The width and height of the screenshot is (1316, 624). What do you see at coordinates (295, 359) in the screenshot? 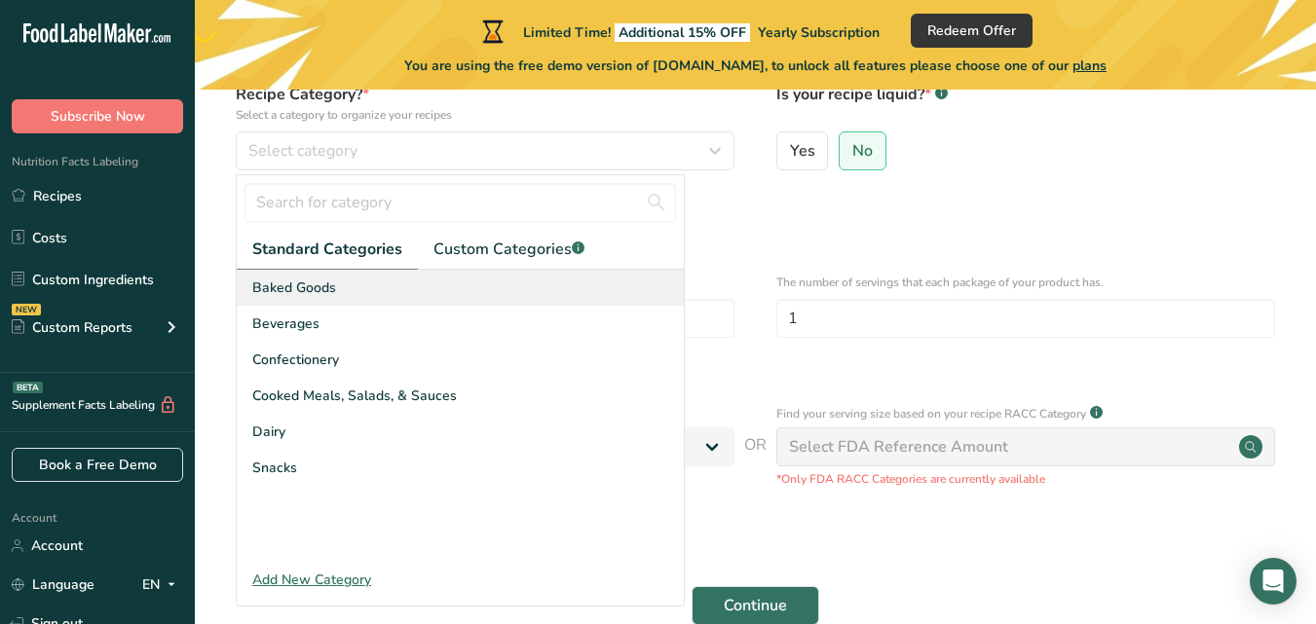
I see `span: Confectionery` at bounding box center [295, 359].